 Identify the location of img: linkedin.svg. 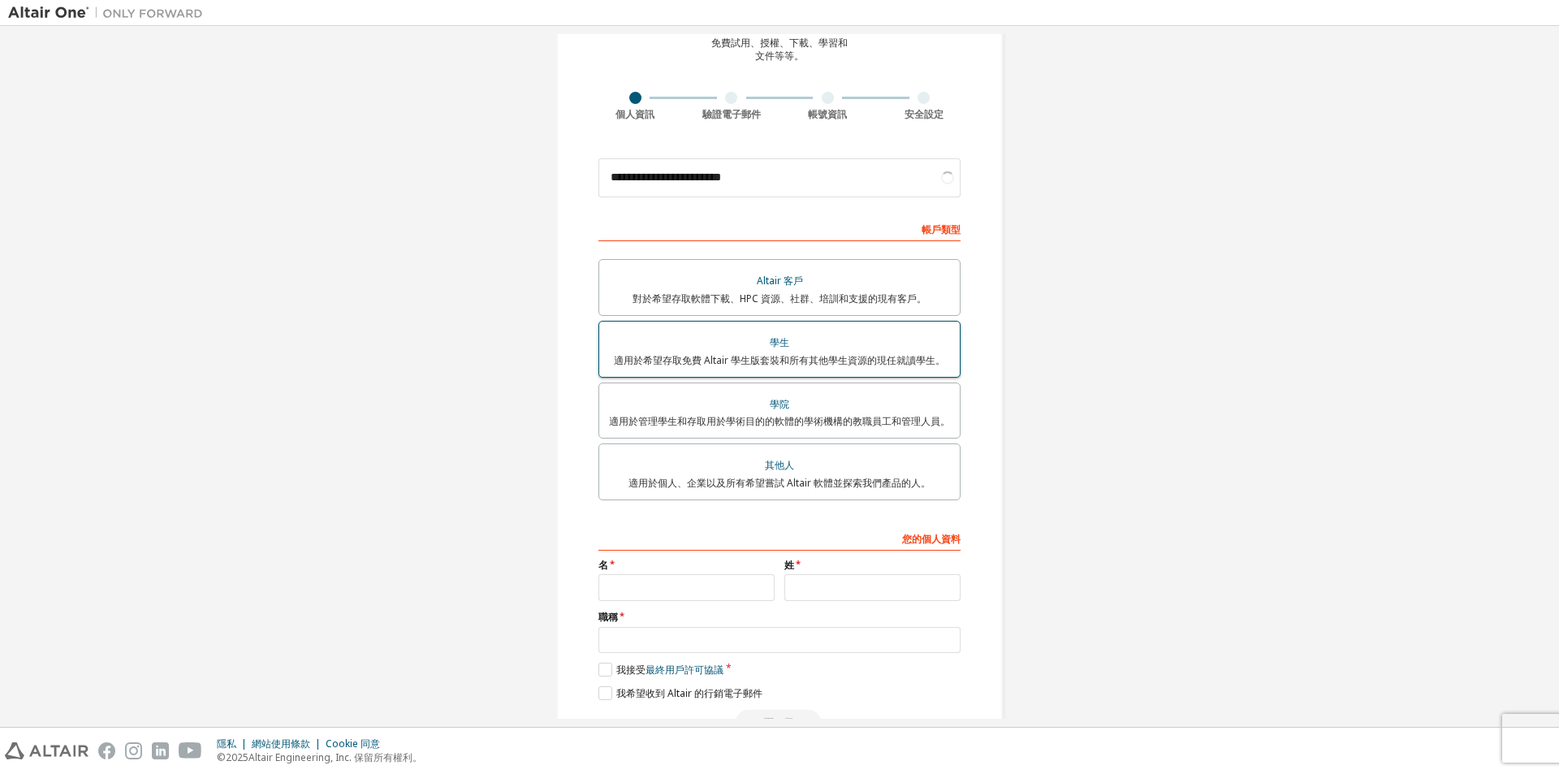
(160, 750).